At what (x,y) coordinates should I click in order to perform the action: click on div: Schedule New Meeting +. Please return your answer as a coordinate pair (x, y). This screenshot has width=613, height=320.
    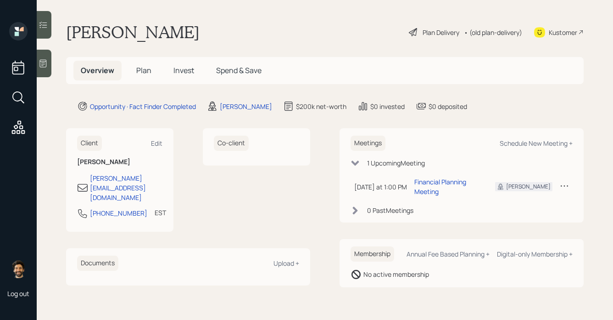
    Looking at the image, I should click on (536, 143).